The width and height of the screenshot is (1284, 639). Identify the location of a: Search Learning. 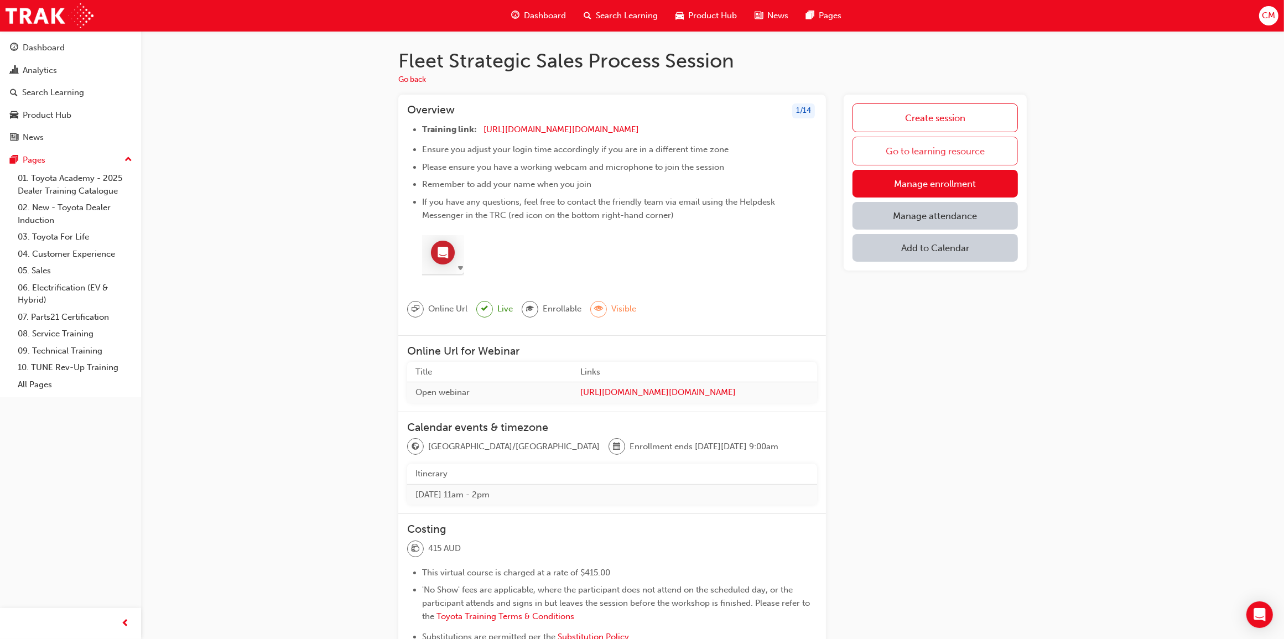
(70, 92).